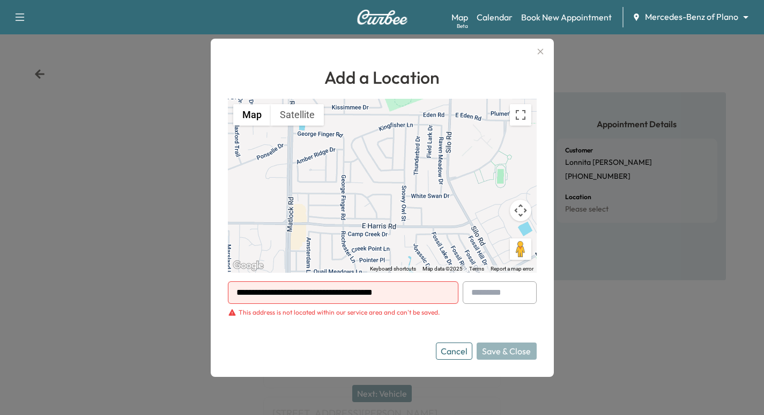  I want to click on button: Toggle fullscreen view, so click(521, 115).